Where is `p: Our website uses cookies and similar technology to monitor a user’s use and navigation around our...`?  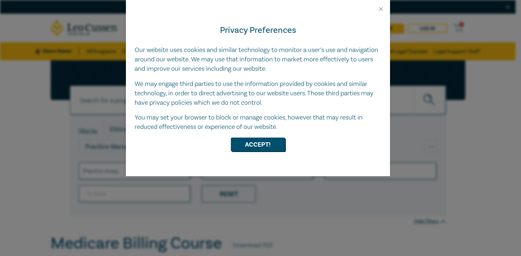 p: Our website uses cookies and similar technology to monitor a user’s use and navigation around our... is located at coordinates (258, 60).